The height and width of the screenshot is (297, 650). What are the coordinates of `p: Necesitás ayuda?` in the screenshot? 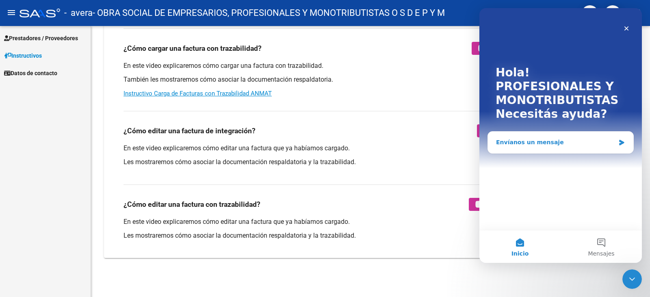 It's located at (81, 106).